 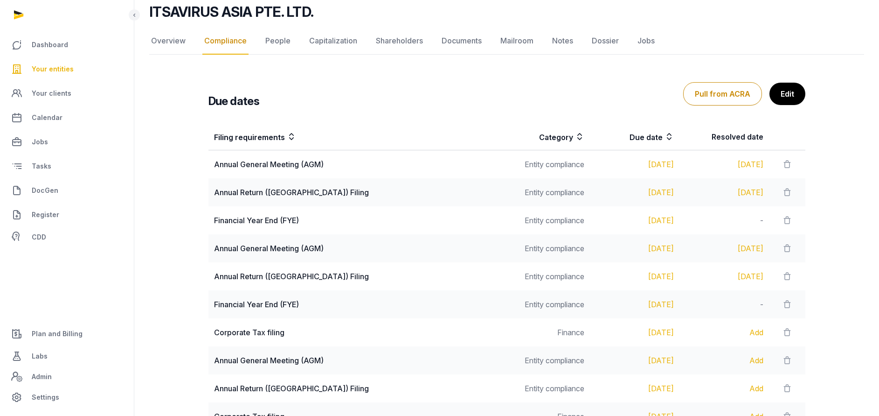 I want to click on a: Settings, so click(x=67, y=397).